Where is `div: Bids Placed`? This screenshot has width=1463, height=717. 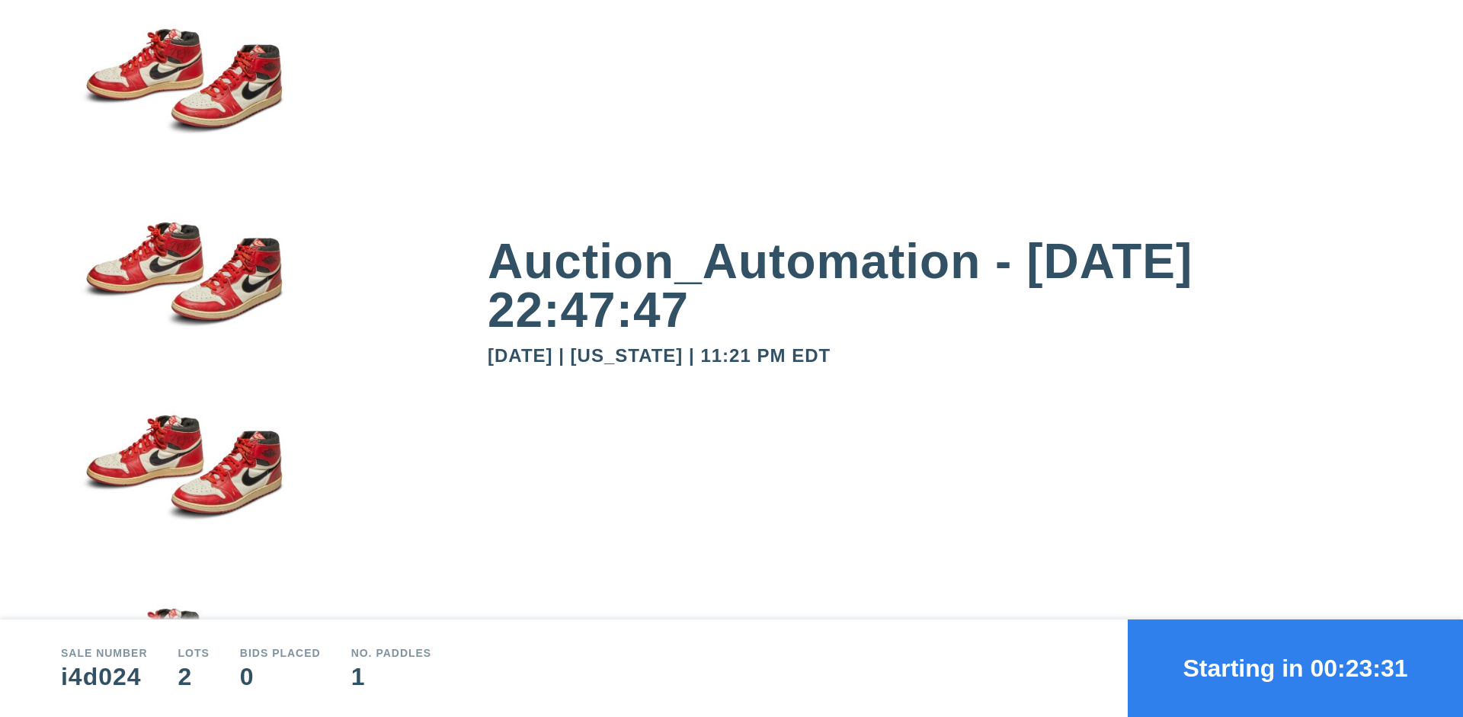
div: Bids Placed is located at coordinates (280, 653).